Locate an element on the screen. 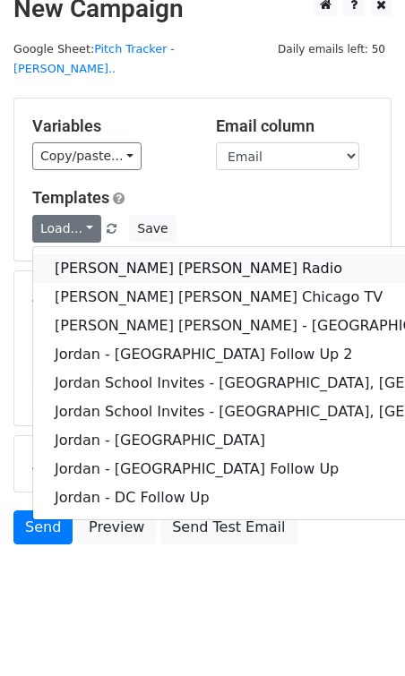  small: Google Sheet: is located at coordinates (94, 59).